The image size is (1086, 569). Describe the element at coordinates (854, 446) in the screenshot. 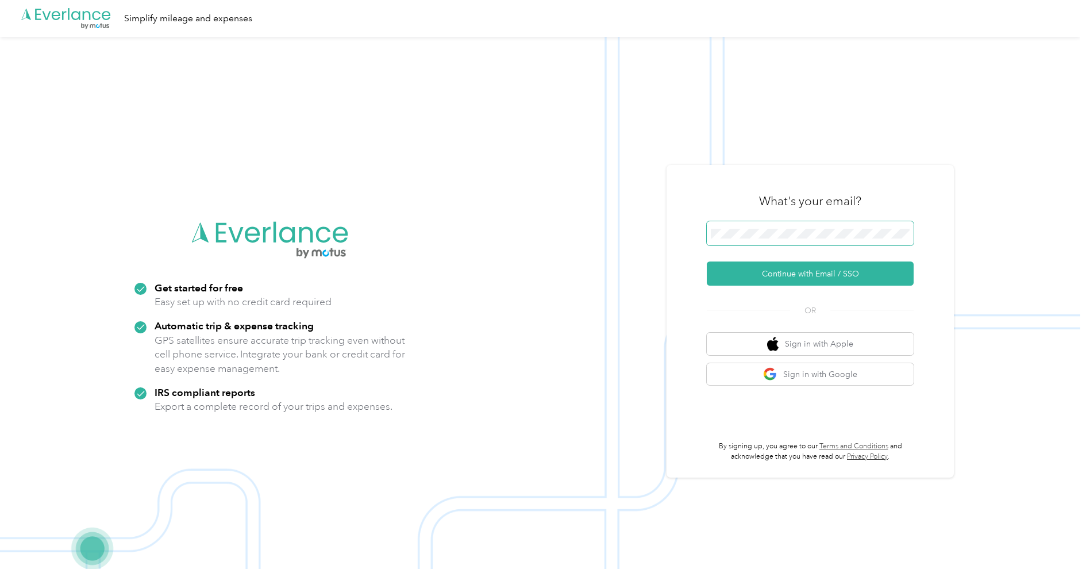

I see `a: Terms and Conditions` at that location.